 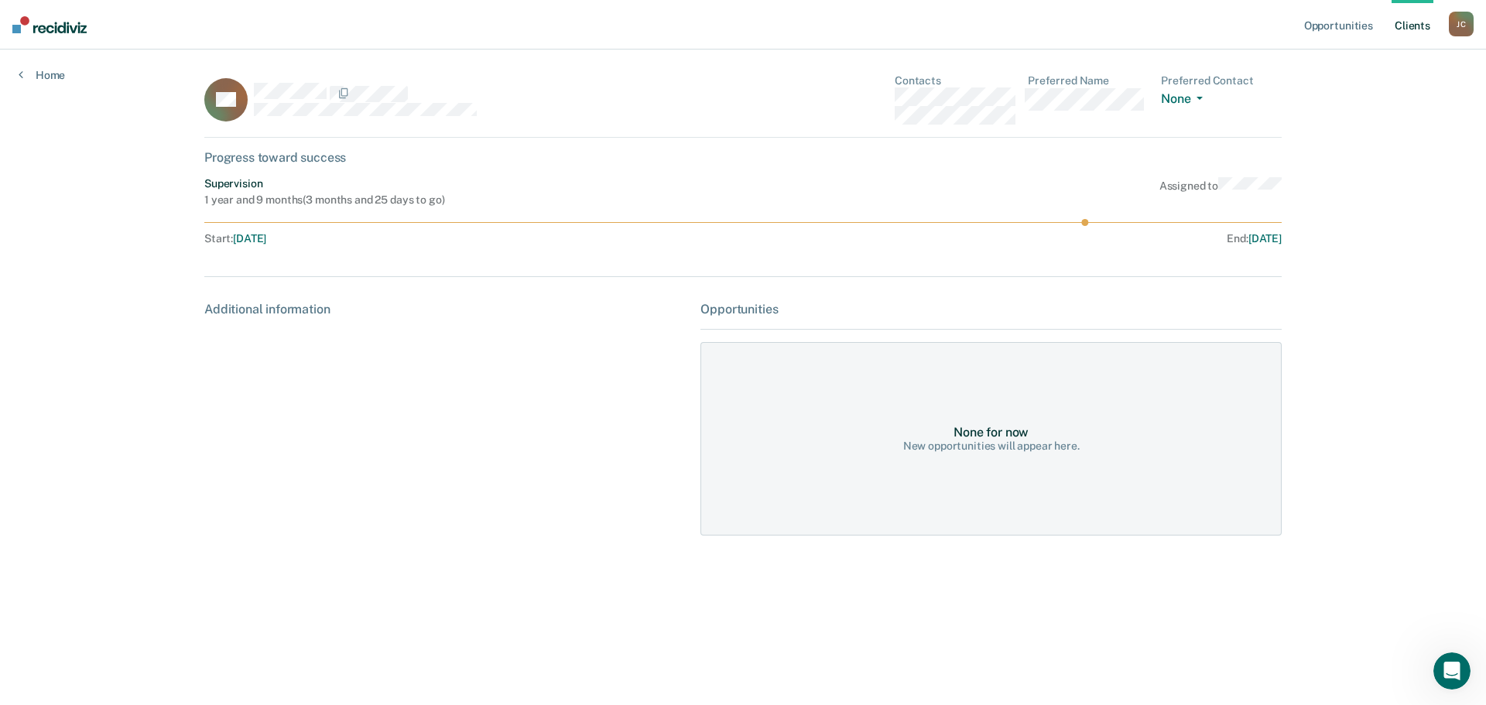 I want to click on div: Opportunities, so click(x=990, y=309).